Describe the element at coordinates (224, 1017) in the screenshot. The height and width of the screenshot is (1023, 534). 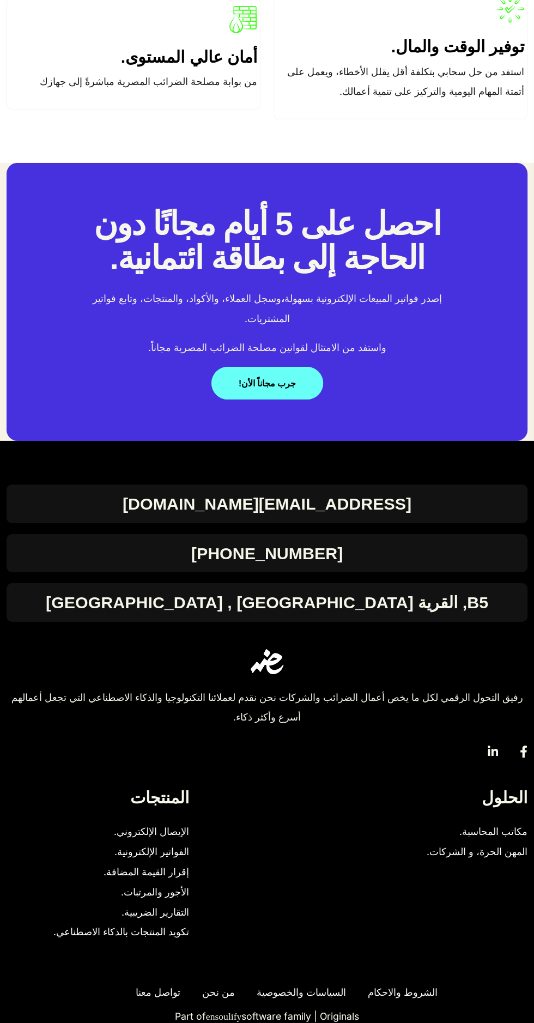
I see `a: ensoulify` at that location.